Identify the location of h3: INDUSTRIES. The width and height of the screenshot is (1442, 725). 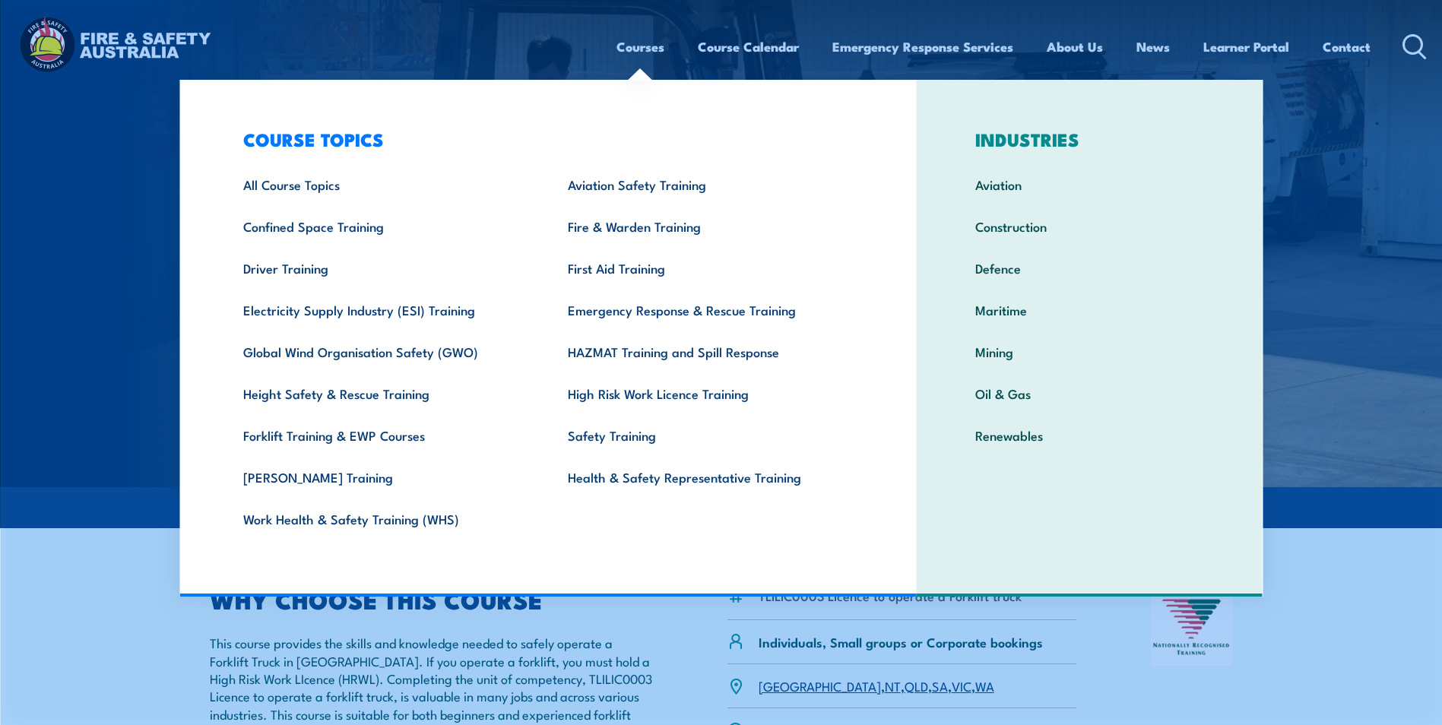
(1089, 139).